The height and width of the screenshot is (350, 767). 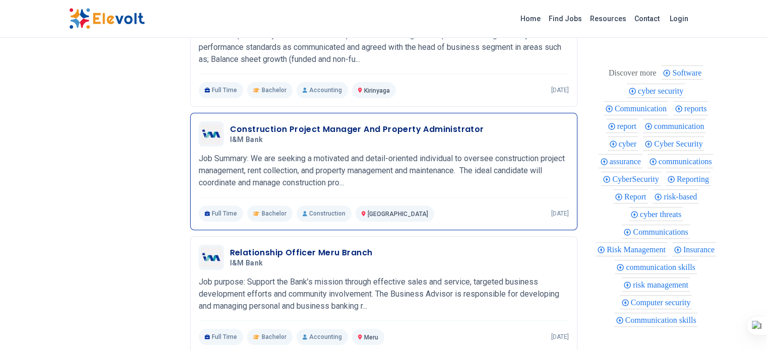 I want to click on div: Chat Widget, so click(x=742, y=326).